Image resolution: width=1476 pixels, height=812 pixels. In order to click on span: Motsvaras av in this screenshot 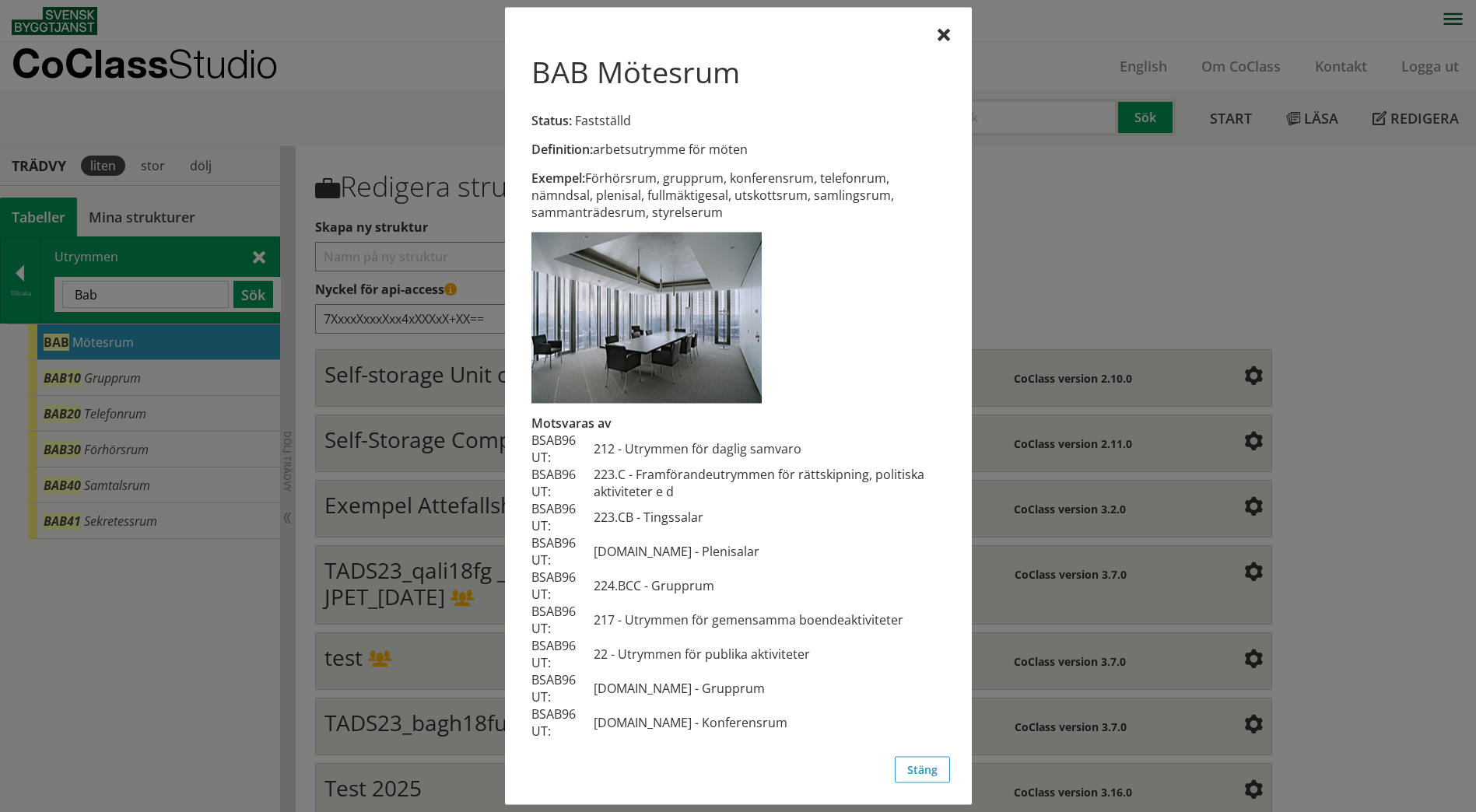, I will do `click(571, 424)`.